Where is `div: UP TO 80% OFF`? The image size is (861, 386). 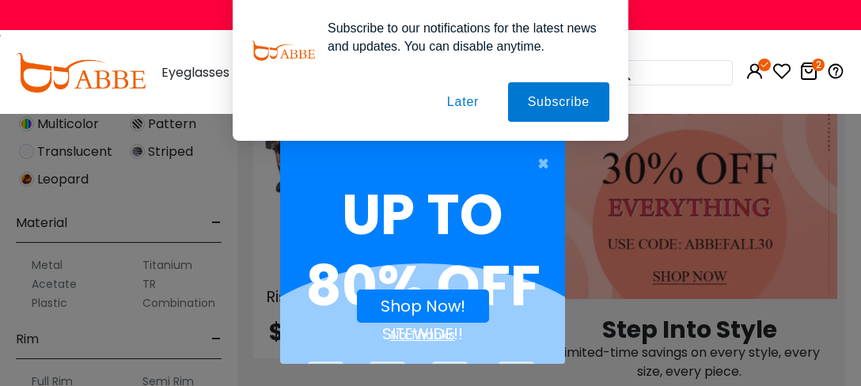
div: UP TO 80% OFF is located at coordinates (423, 251).